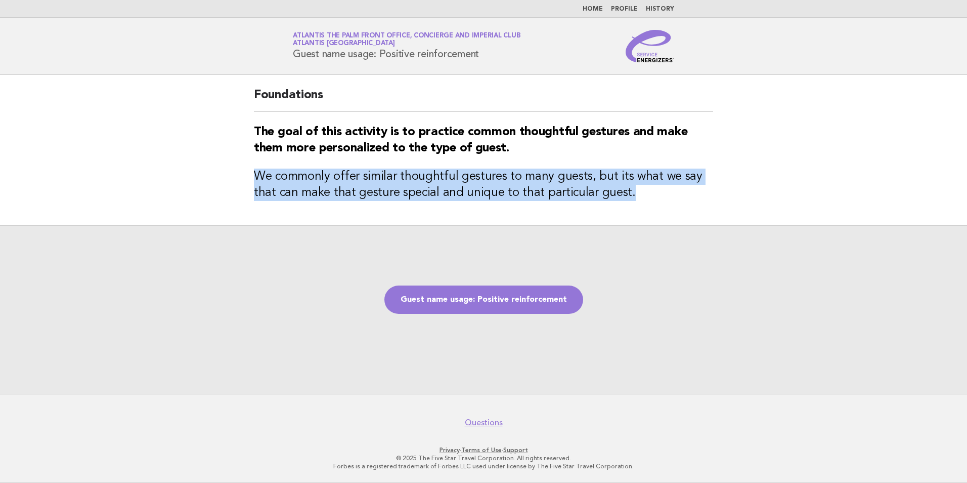 The height and width of the screenshot is (483, 967). Describe the element at coordinates (450, 450) in the screenshot. I see `a: Privacy` at that location.